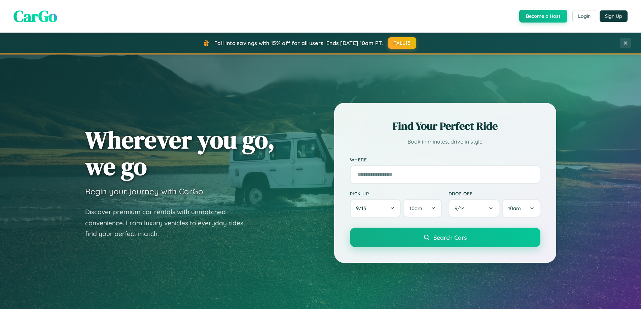 This screenshot has height=309, width=641. I want to click on button: FALL15, so click(402, 43).